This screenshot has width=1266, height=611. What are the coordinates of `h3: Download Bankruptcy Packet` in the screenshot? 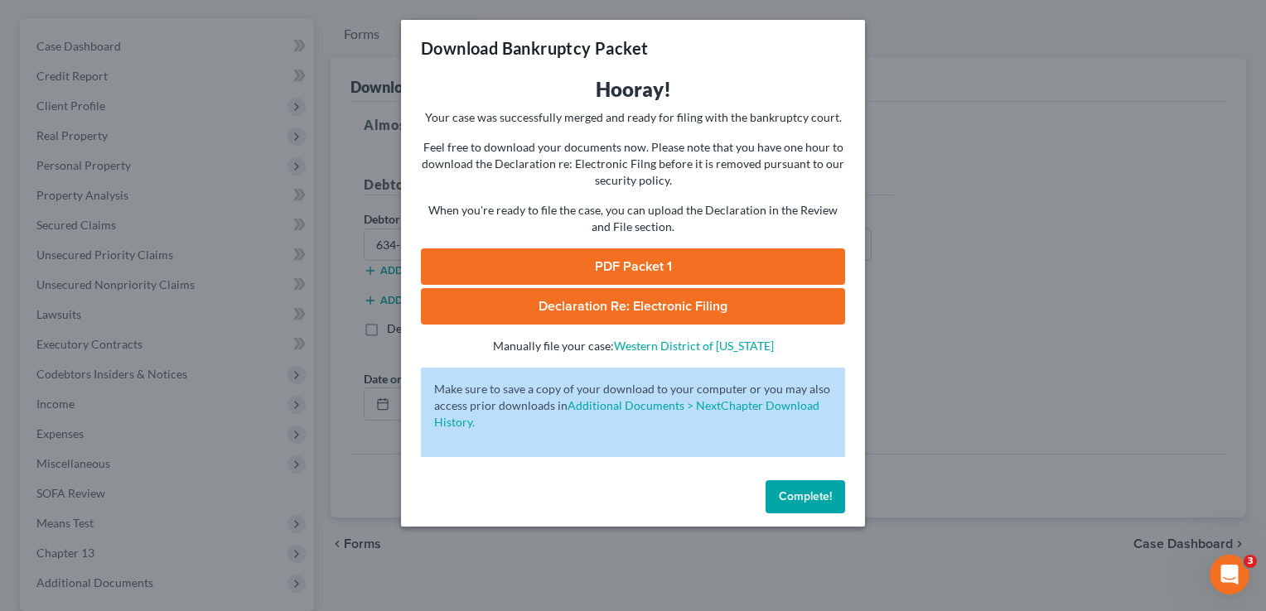 It's located at (534, 48).